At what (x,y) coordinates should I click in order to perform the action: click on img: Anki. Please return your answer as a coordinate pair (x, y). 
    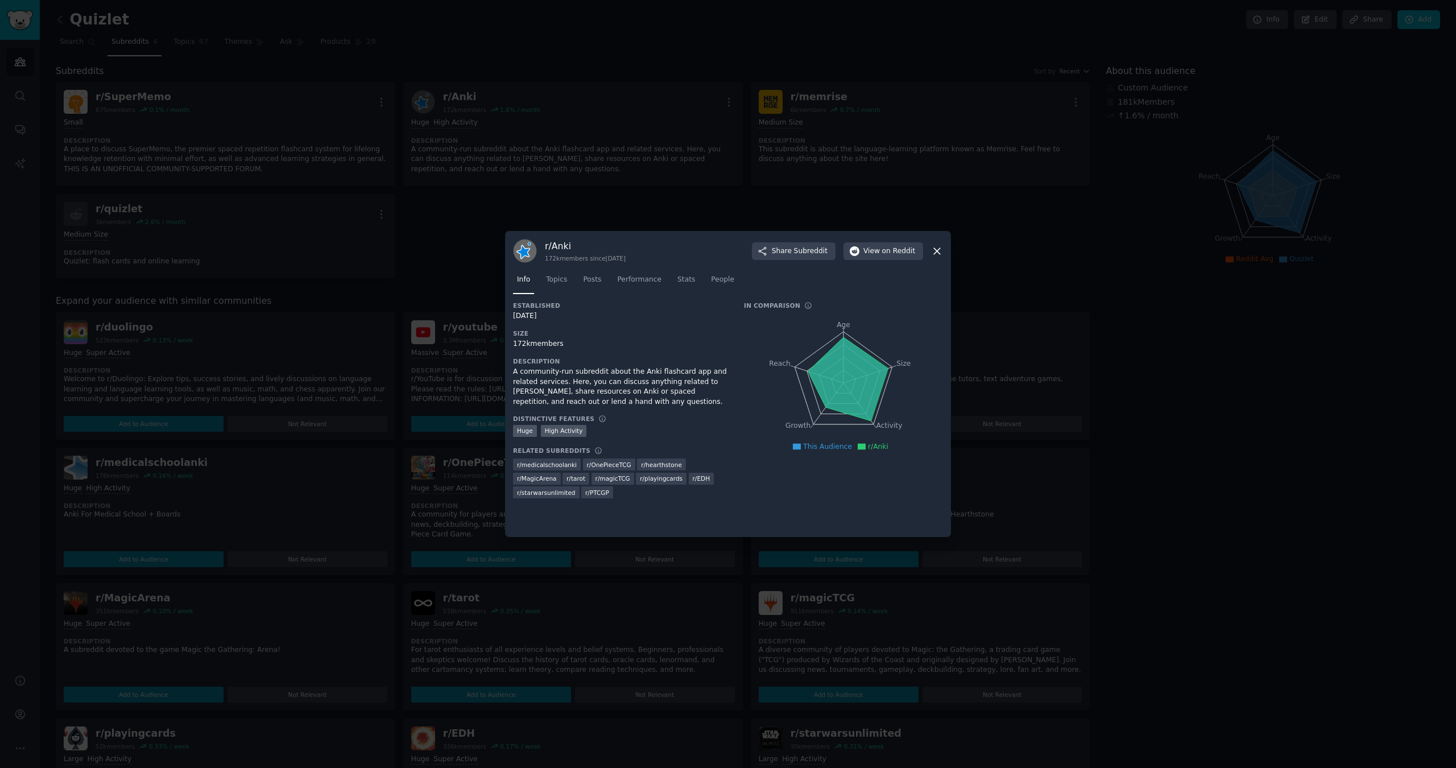
    Looking at the image, I should click on (525, 251).